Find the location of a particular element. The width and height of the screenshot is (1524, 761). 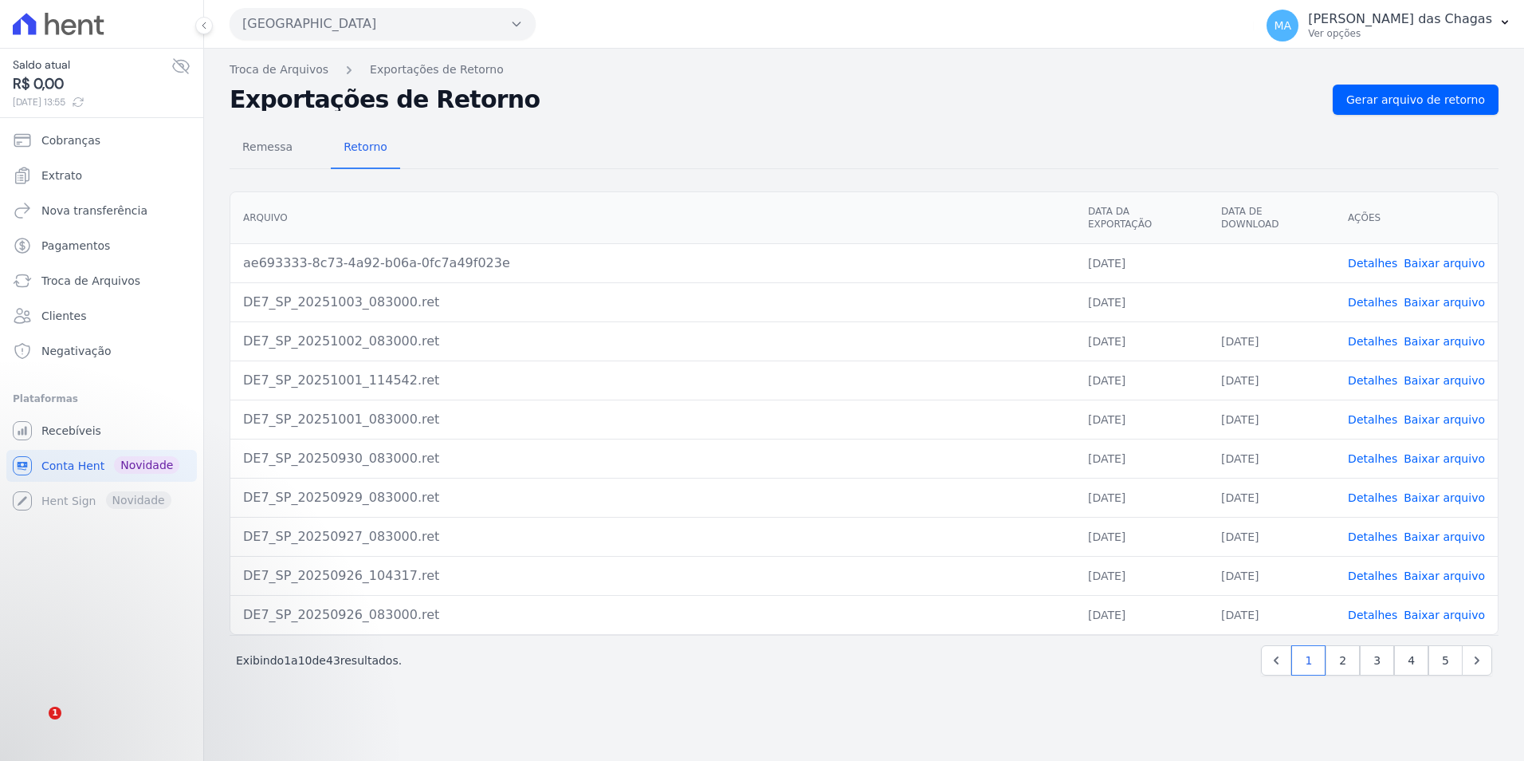

span: Saldo atual is located at coordinates (92, 65).